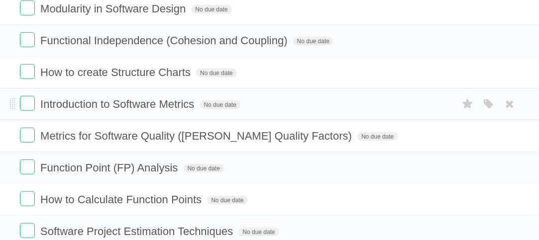  I want to click on label: Star task, so click(468, 104).